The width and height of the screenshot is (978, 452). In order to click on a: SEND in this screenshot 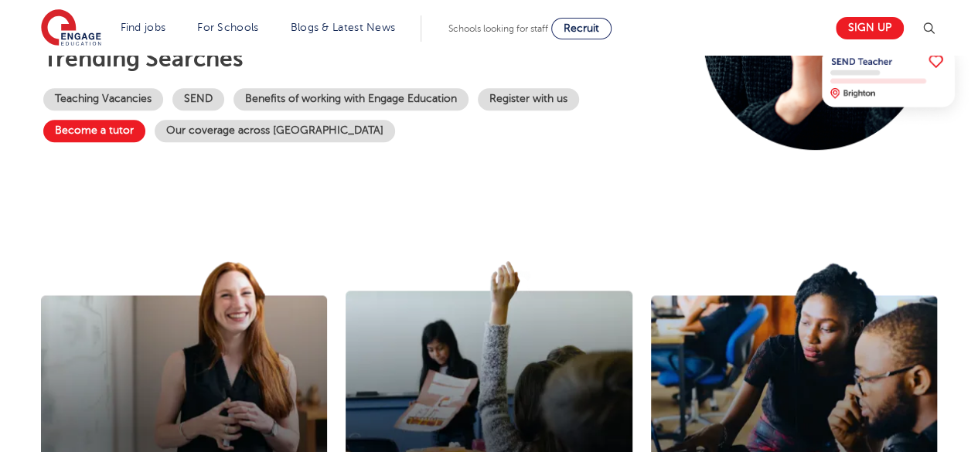, I will do `click(198, 99)`.